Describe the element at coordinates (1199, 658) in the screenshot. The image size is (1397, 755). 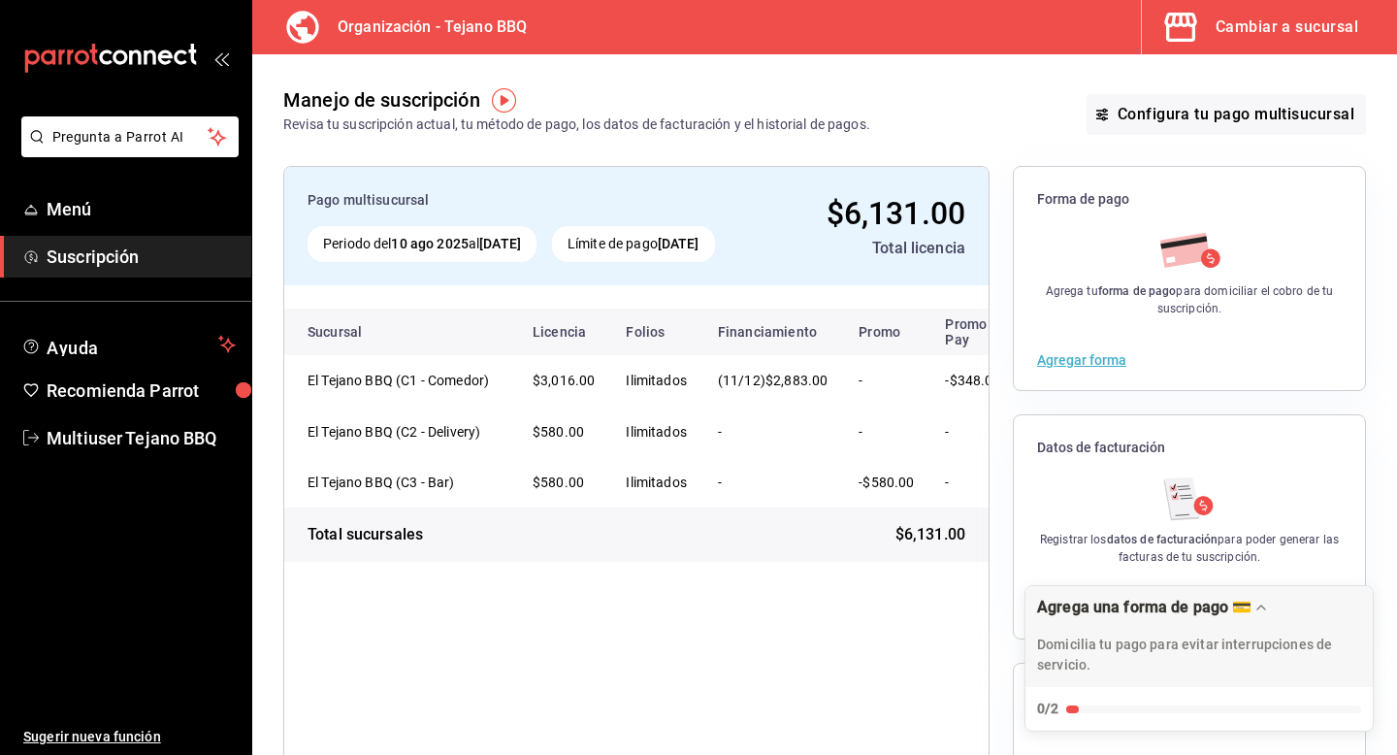
I see `button: Expand Checklist` at that location.